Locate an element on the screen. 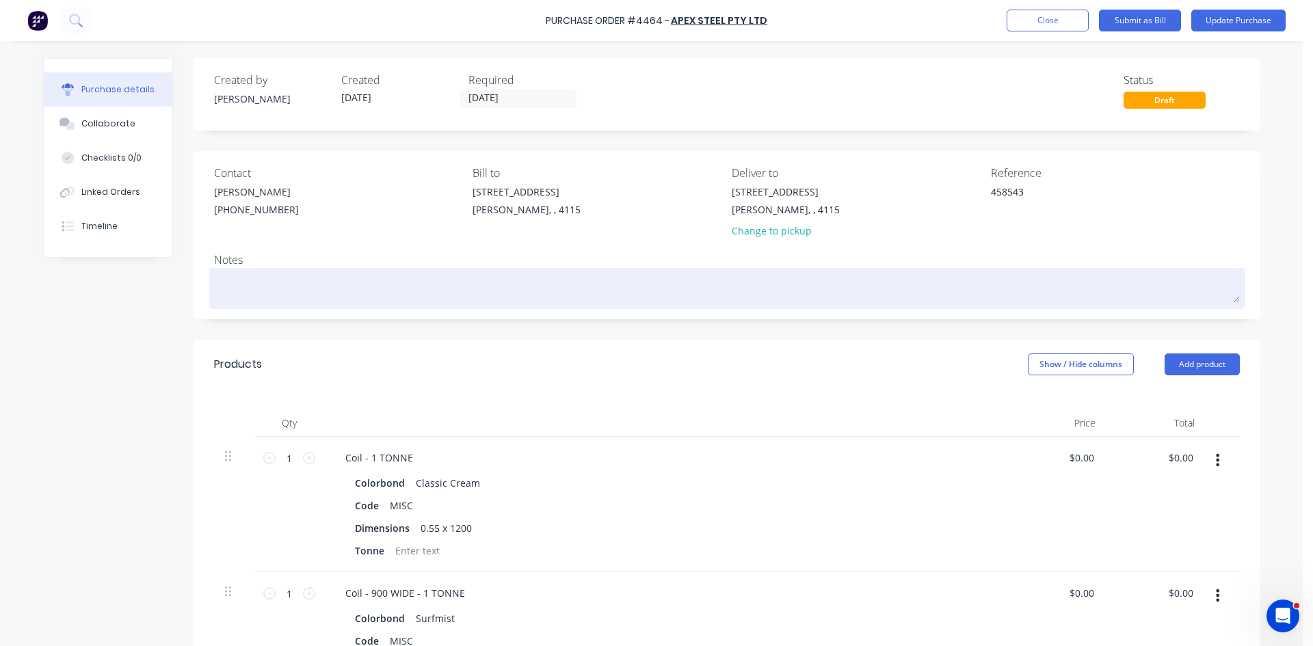 Image resolution: width=1313 pixels, height=646 pixels. div: Linked Orders is located at coordinates (111, 192).